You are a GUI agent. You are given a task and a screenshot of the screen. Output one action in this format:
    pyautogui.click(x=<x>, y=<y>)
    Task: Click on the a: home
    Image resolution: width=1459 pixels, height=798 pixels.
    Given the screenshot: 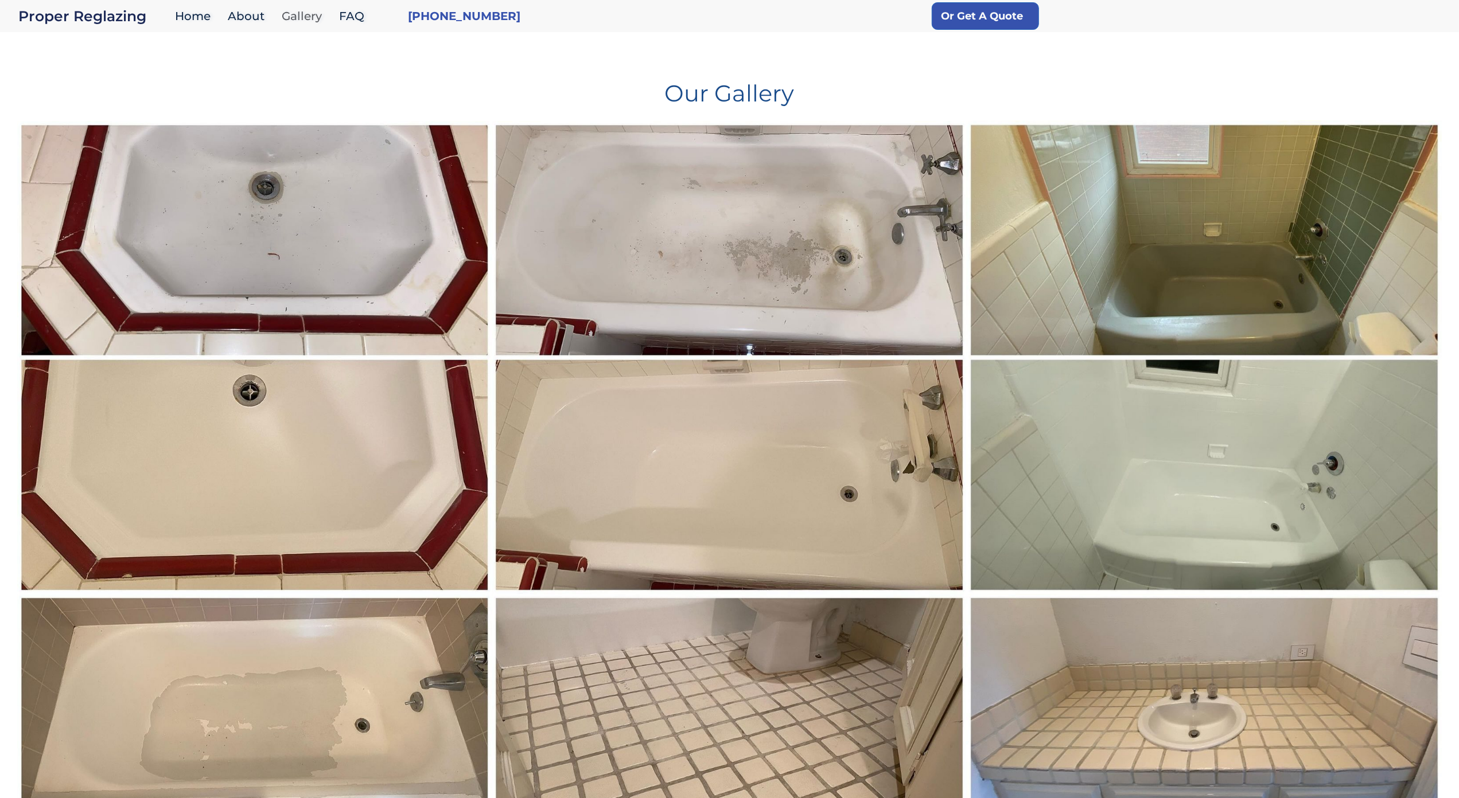 What is the action you would take?
    pyautogui.click(x=93, y=16)
    